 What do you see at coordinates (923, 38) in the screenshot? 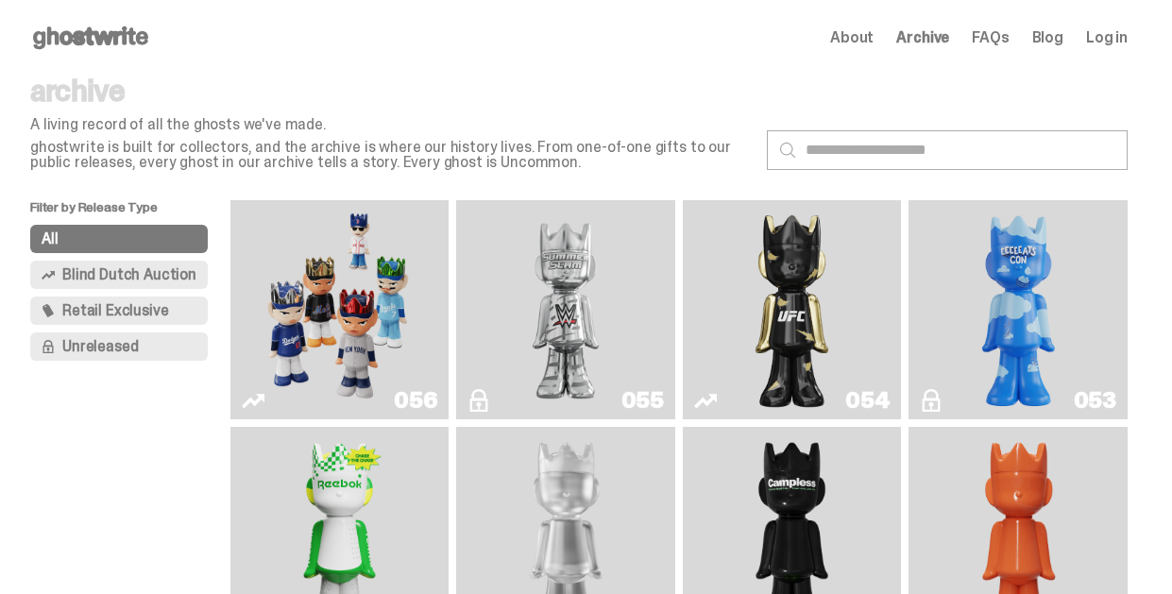
I see `span: Archive` at bounding box center [923, 38].